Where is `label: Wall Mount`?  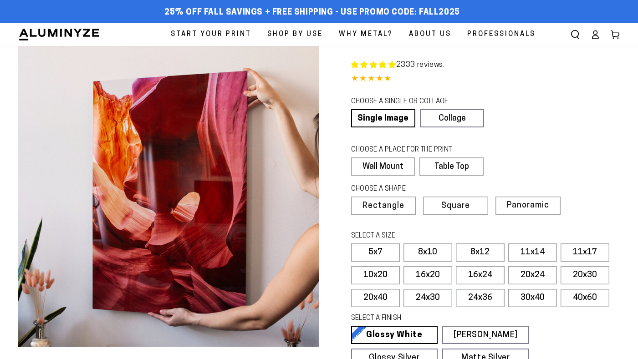
label: Wall Mount is located at coordinates (383, 167).